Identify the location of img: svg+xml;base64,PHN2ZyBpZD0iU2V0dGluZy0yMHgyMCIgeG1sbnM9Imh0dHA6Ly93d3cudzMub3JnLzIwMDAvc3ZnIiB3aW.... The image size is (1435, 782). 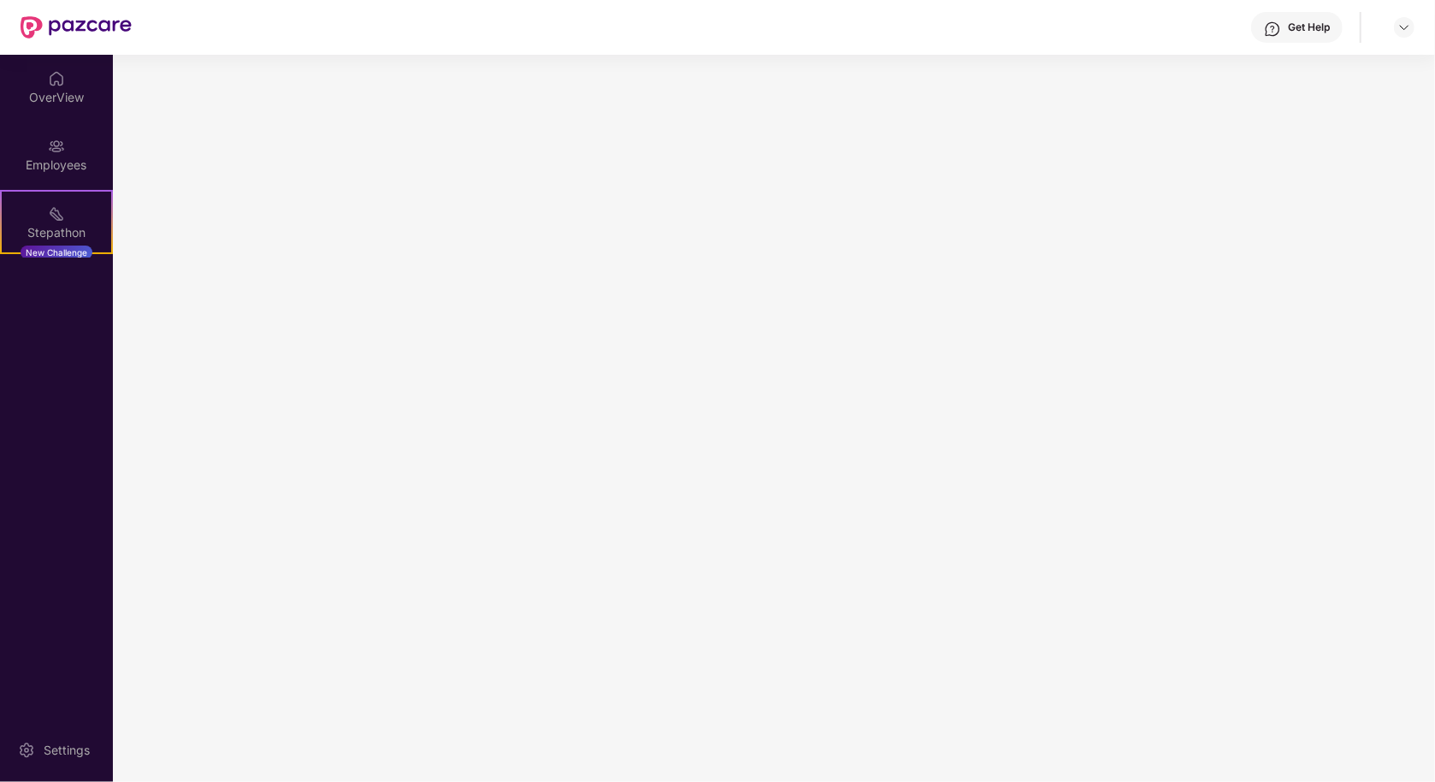
(27, 750).